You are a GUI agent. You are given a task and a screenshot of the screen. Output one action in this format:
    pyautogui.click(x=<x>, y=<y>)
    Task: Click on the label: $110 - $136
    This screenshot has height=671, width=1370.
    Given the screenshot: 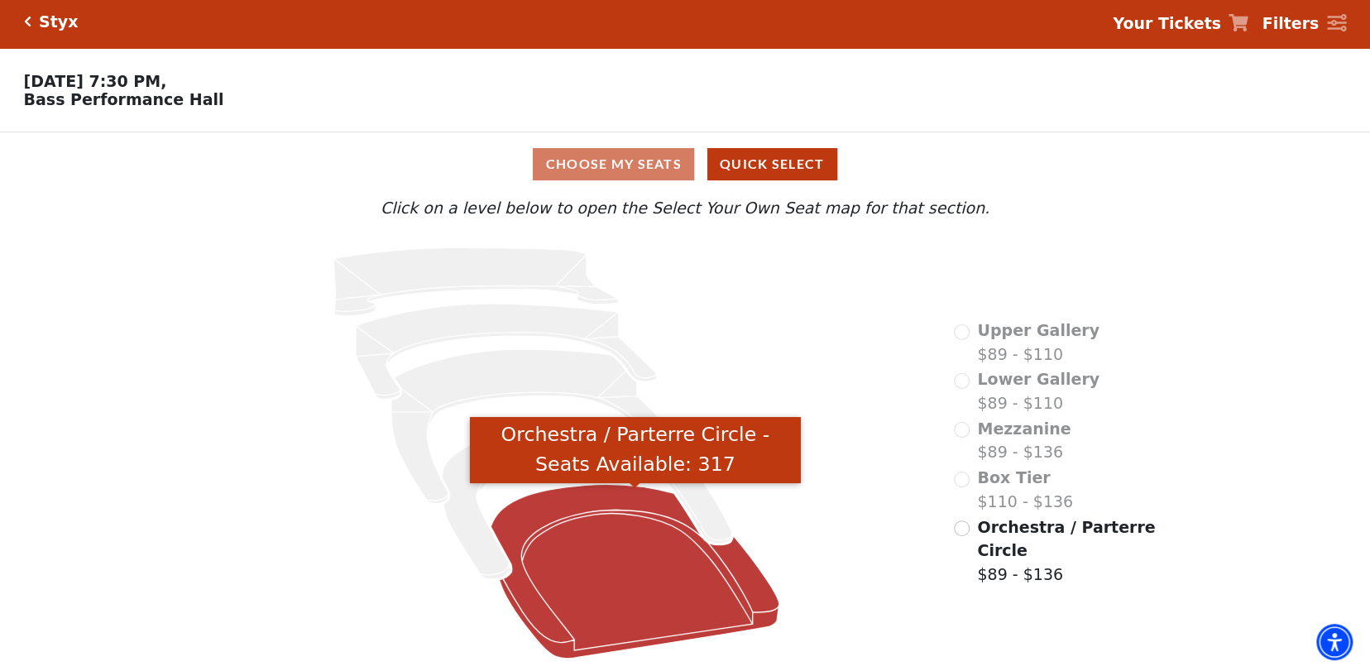 What is the action you would take?
    pyautogui.click(x=1025, y=489)
    